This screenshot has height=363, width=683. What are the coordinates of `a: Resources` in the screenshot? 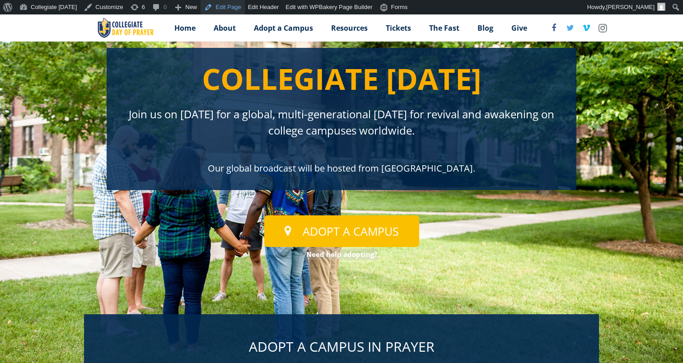 It's located at (349, 28).